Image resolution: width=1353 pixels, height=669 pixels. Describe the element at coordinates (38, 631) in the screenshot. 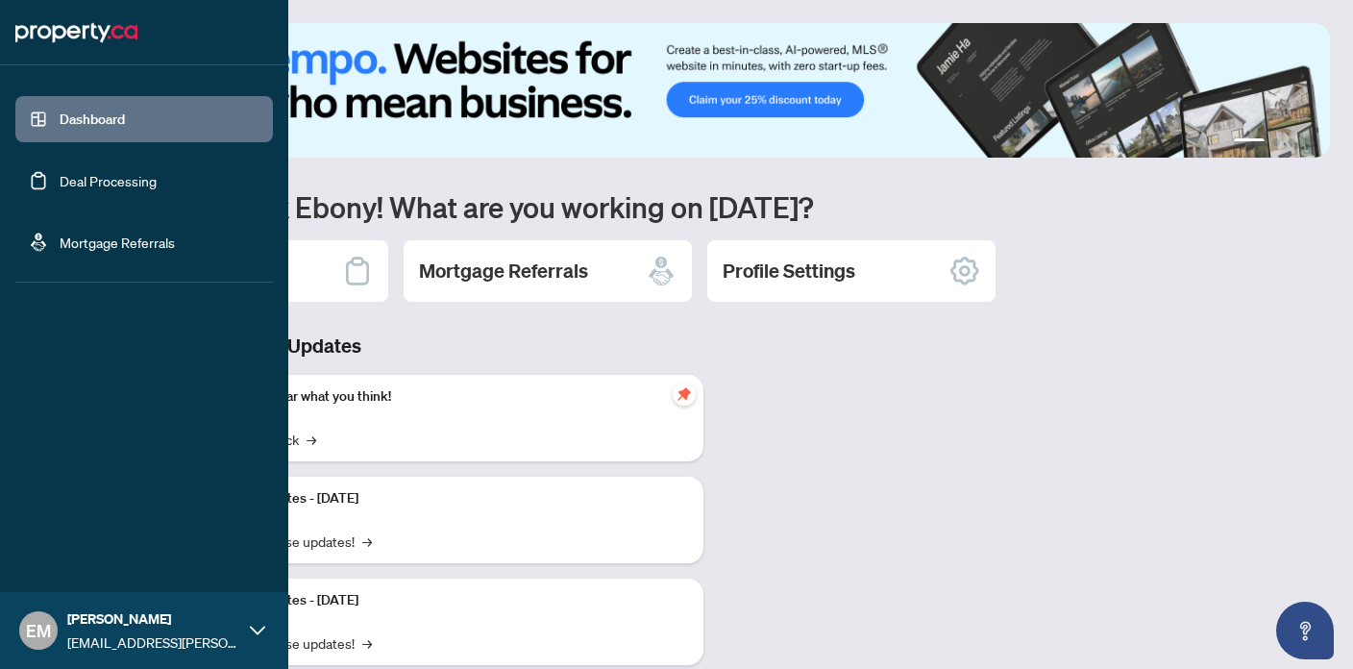

I see `span: EM` at that location.